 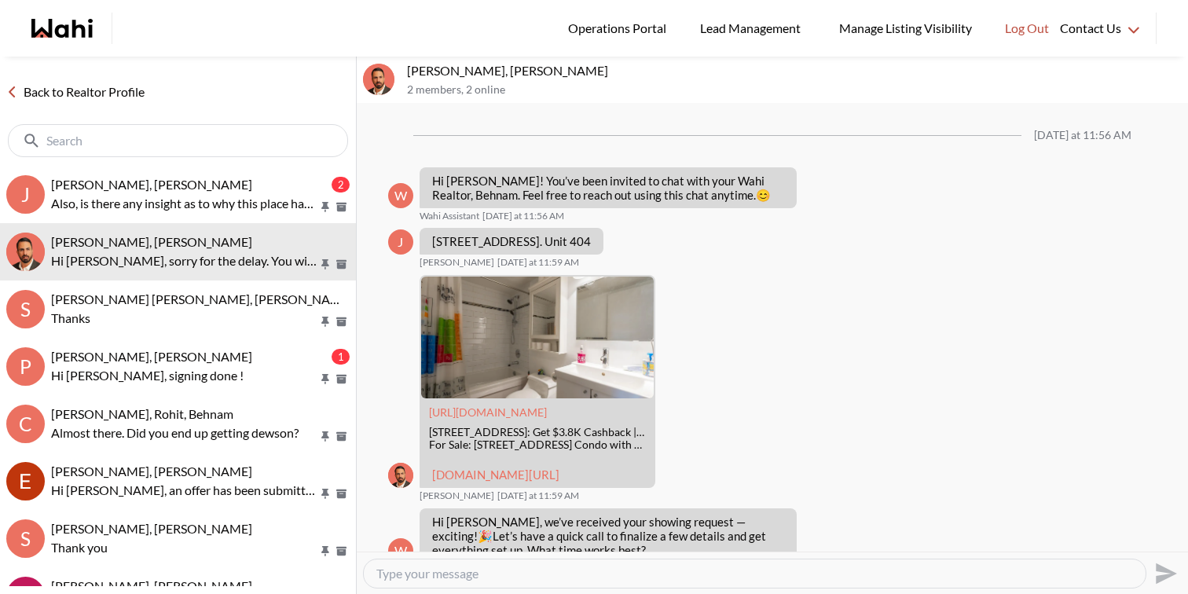 I want to click on p: 2 members , 2 online, so click(x=794, y=90).